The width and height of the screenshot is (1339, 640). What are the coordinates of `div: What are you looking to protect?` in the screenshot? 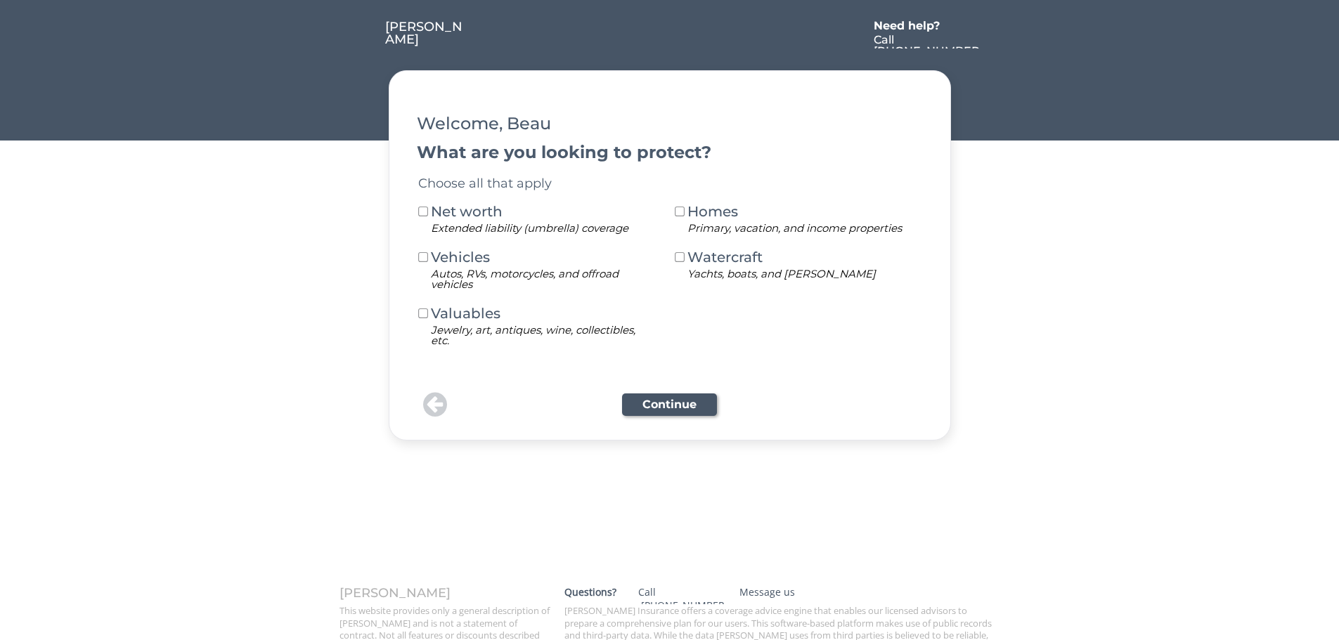 It's located at (670, 153).